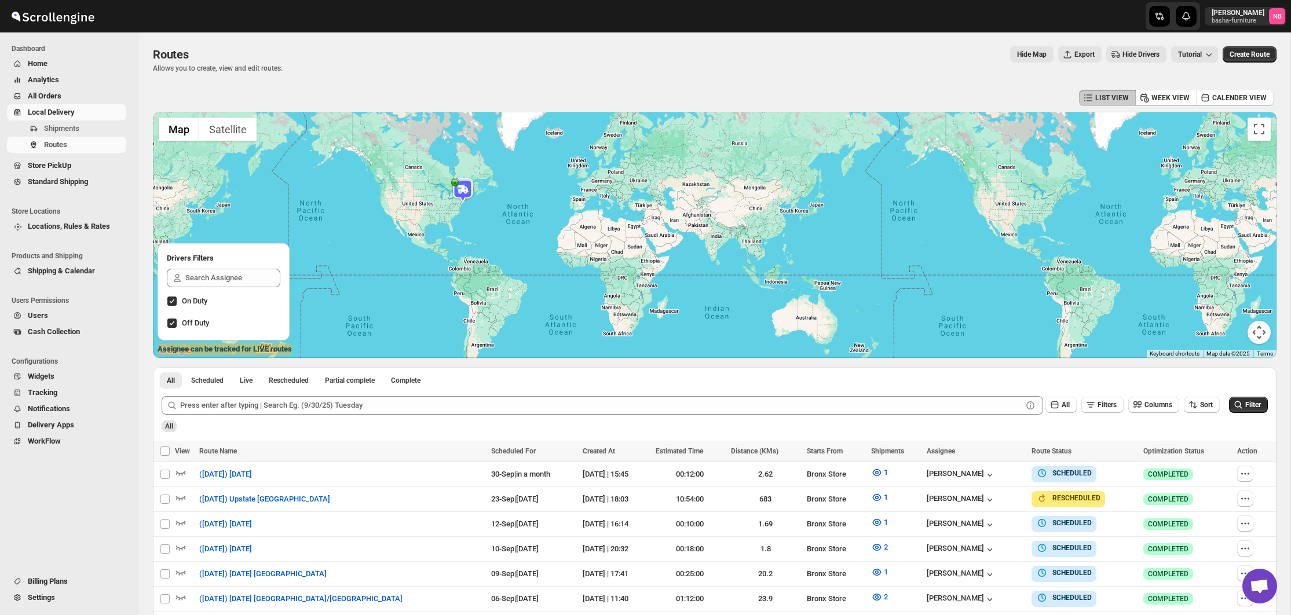 This screenshot has width=1291, height=615. Describe the element at coordinates (43, 79) in the screenshot. I see `span: Analytics` at that location.